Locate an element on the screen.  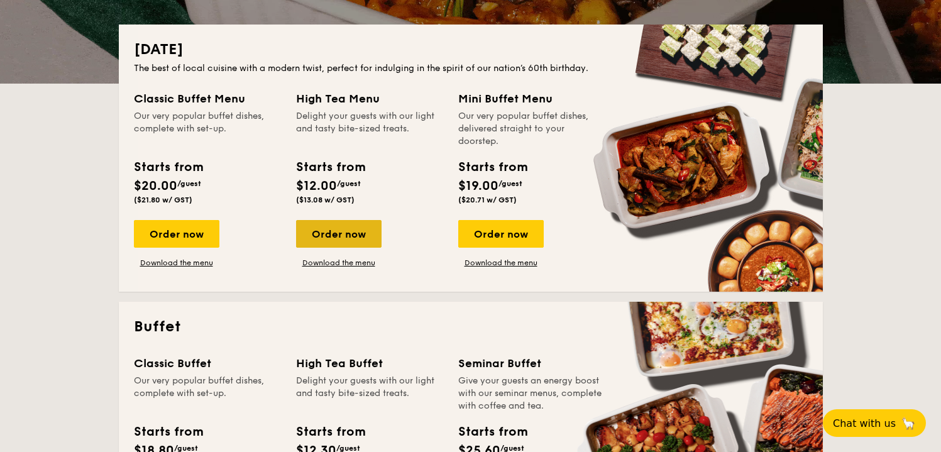
span: $19.00 is located at coordinates (478, 186).